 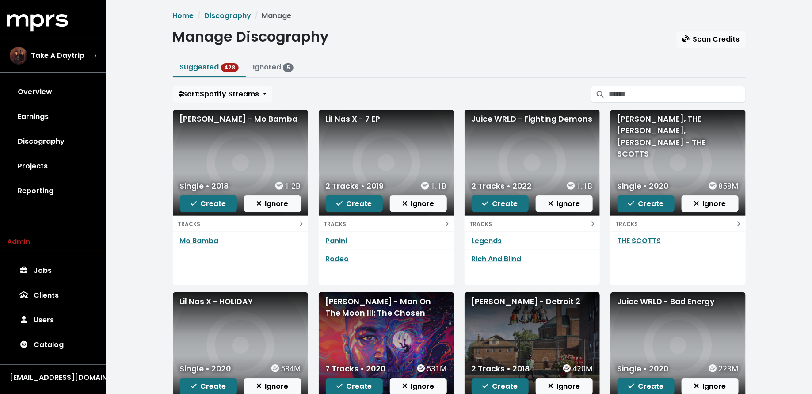 I want to click on h1: Manage Discography, so click(x=251, y=37).